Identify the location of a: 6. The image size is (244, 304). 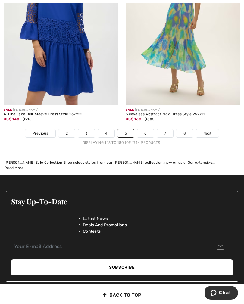
(145, 133).